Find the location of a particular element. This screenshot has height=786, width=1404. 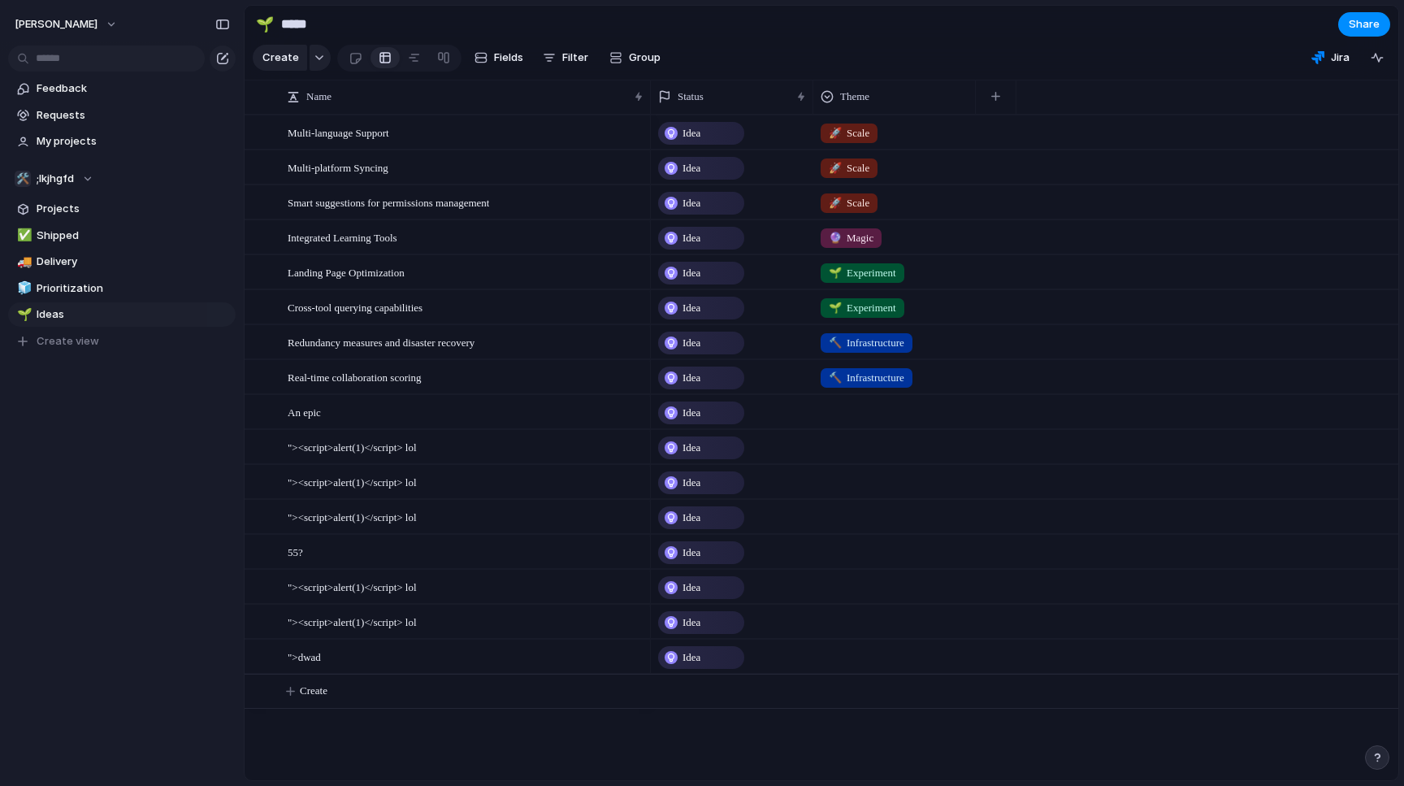

a: My projects is located at coordinates (122, 141).